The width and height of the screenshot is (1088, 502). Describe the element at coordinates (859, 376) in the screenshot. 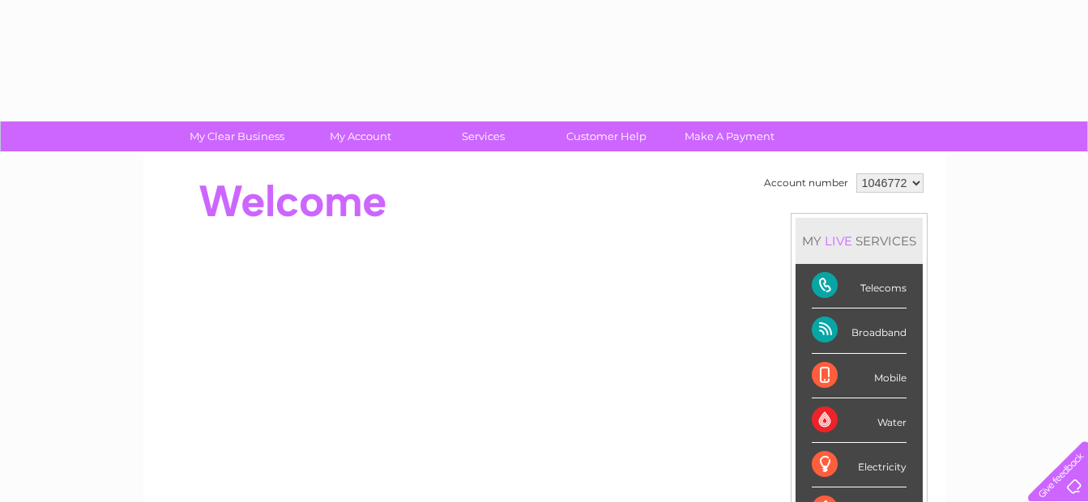

I see `div: Mobile` at that location.